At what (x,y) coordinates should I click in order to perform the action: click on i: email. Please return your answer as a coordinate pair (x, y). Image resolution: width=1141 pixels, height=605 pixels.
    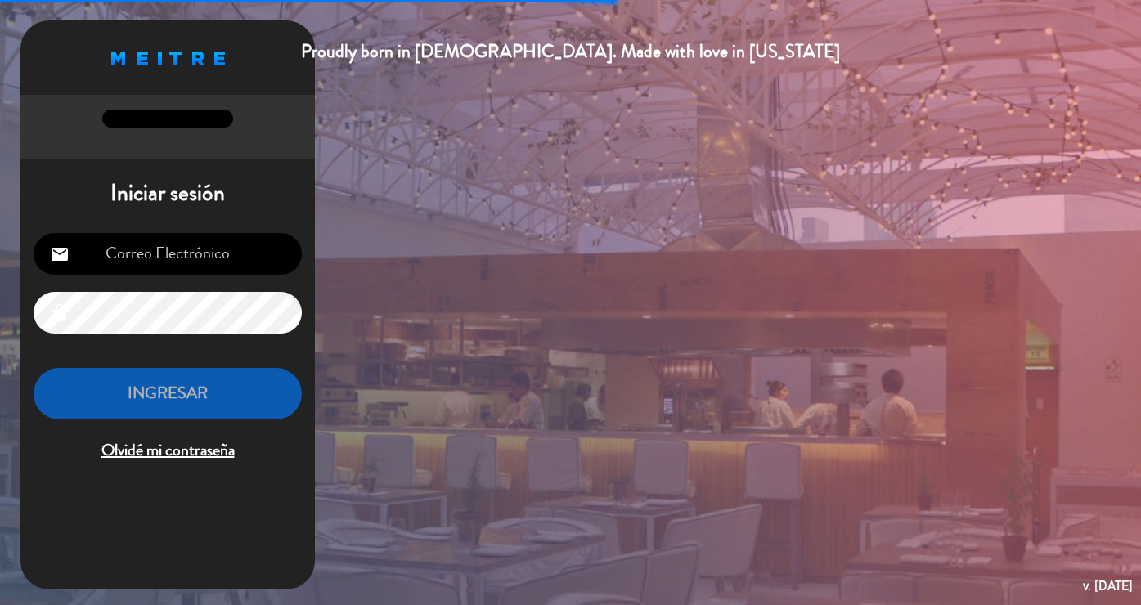
    Looking at the image, I should click on (60, 254).